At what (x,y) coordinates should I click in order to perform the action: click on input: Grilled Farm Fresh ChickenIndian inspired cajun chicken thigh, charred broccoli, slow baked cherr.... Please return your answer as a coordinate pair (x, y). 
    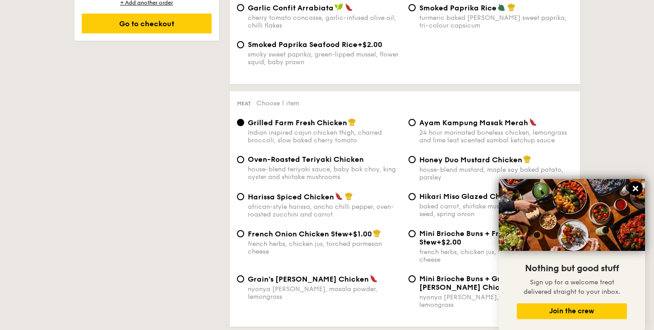
    Looking at the image, I should click on (241, 122).